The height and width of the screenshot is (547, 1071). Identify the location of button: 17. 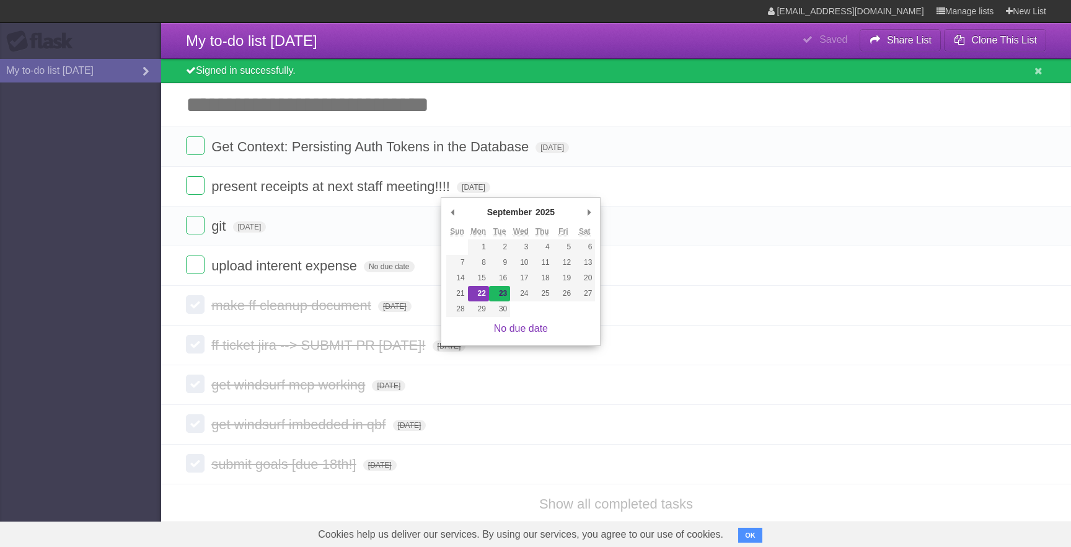
(521, 278).